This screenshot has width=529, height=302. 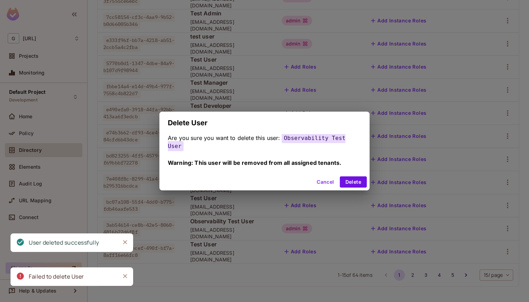 I want to click on div: Failed to delete User, so click(x=56, y=277).